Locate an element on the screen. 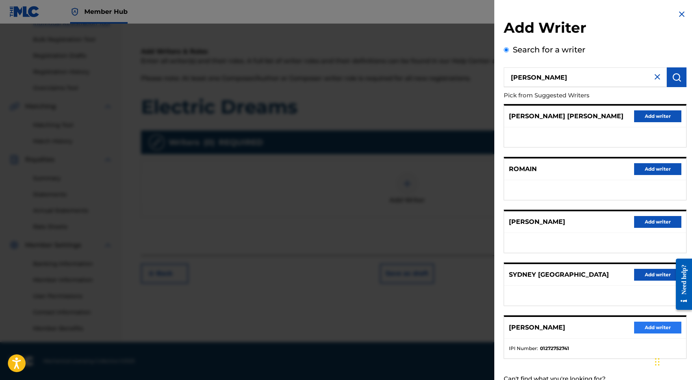  span: Member Hub is located at coordinates (106, 11).